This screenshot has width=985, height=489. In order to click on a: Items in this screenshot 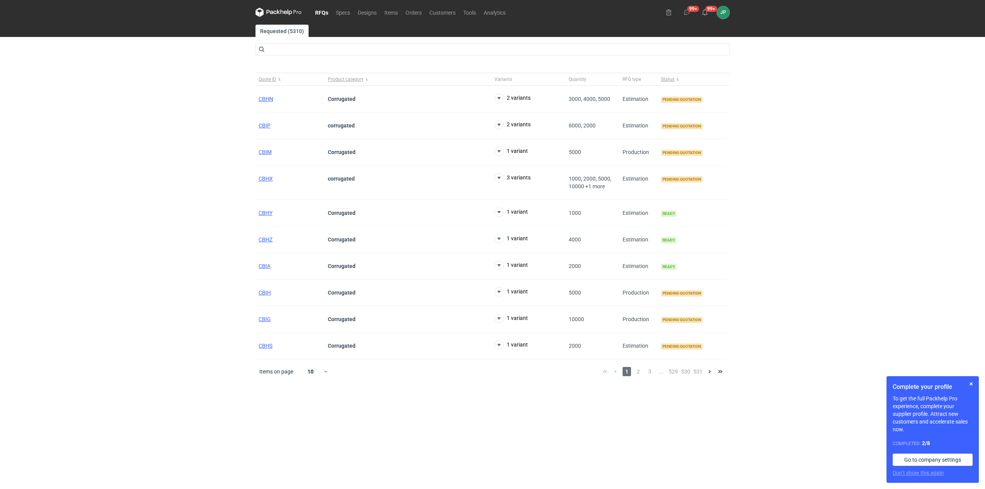, I will do `click(391, 12)`.